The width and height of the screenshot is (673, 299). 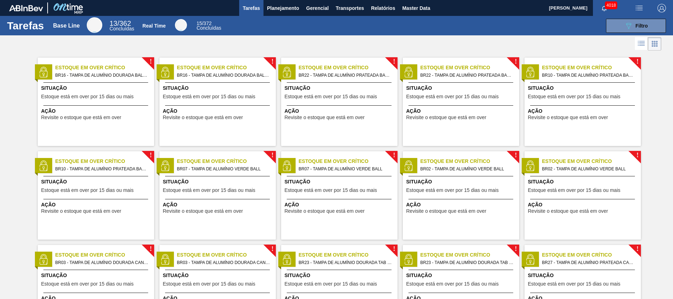 I want to click on span: Relatórios, so click(x=383, y=8).